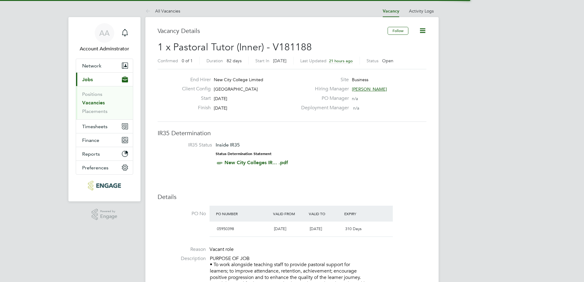  I want to click on span: Finance, so click(91, 140).